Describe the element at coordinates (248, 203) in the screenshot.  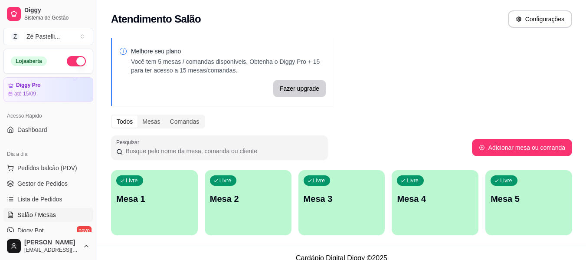
I see `button: LivreMesa 2` at that location.